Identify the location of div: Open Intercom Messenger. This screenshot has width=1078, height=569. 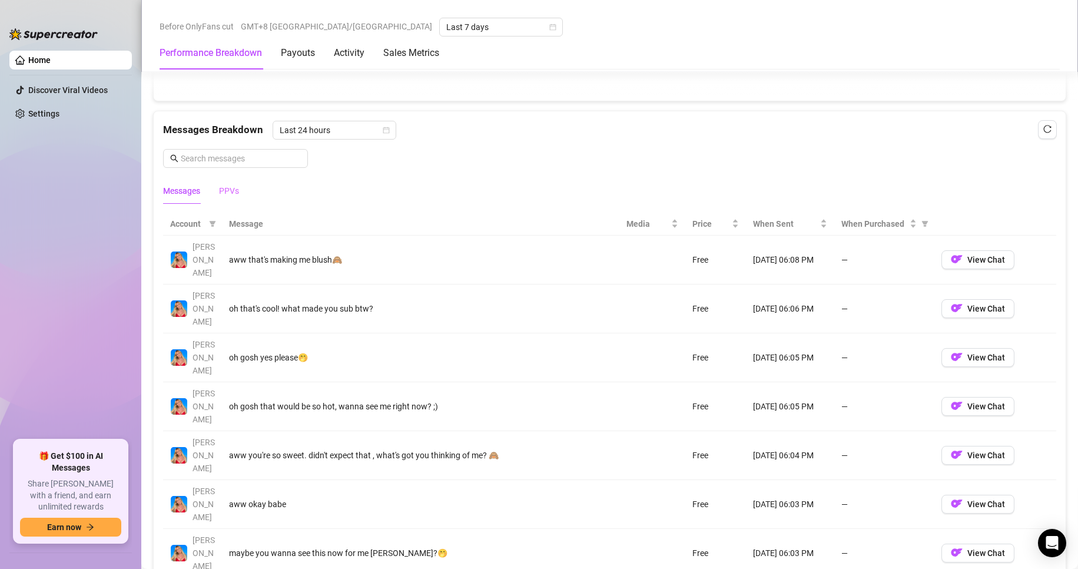
(1052, 543).